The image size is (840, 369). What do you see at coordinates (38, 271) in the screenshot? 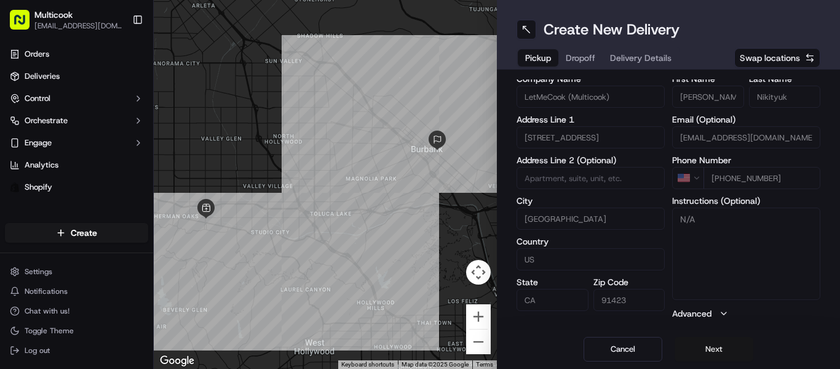
I see `span: Settings` at bounding box center [38, 271].